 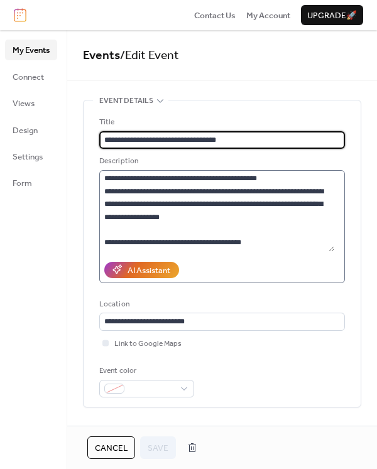 What do you see at coordinates (126, 101) in the screenshot?
I see `span: Event details` at bounding box center [126, 101].